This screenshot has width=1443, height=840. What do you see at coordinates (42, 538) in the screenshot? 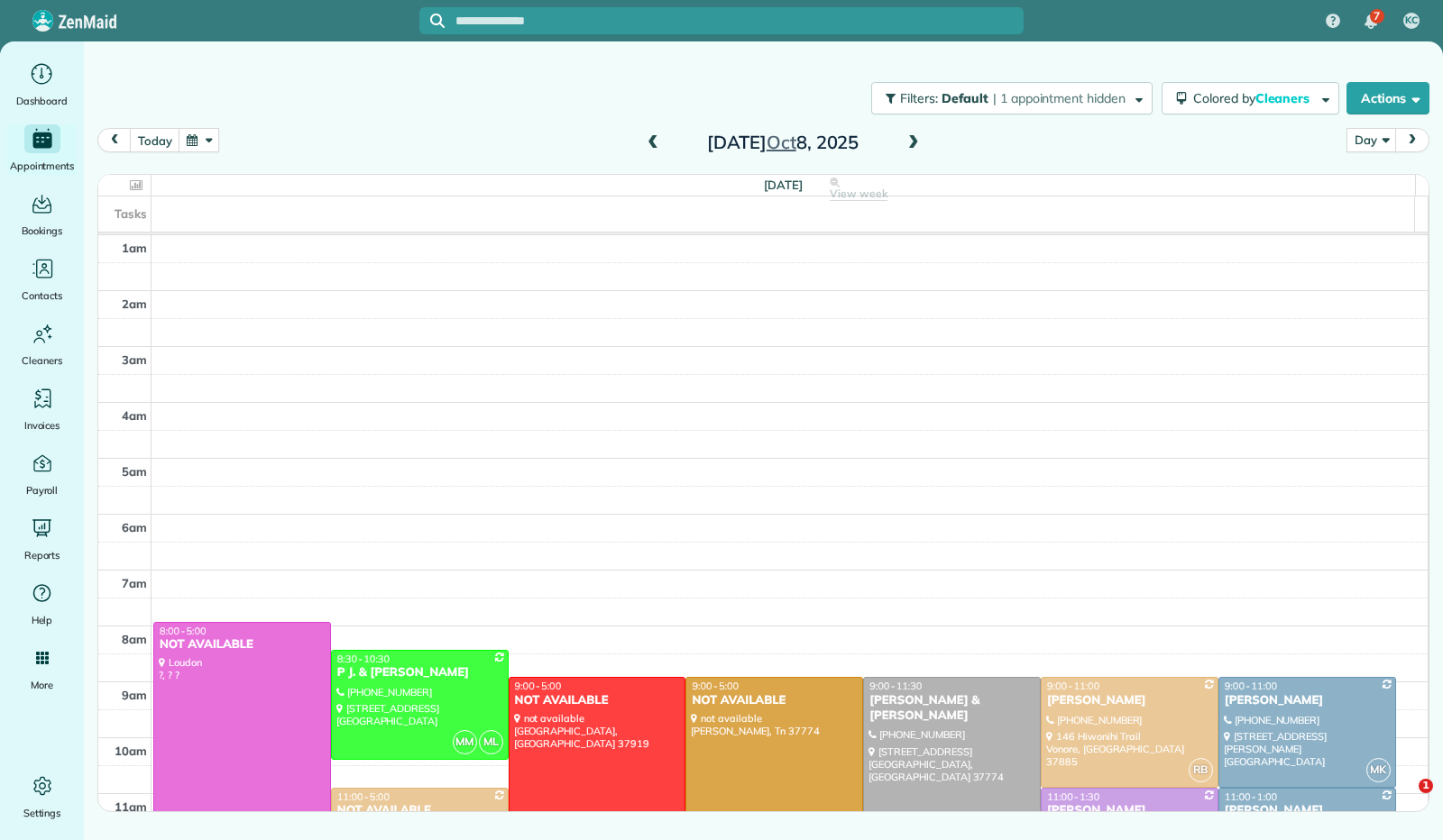
I see `a: Reports` at bounding box center [42, 538].